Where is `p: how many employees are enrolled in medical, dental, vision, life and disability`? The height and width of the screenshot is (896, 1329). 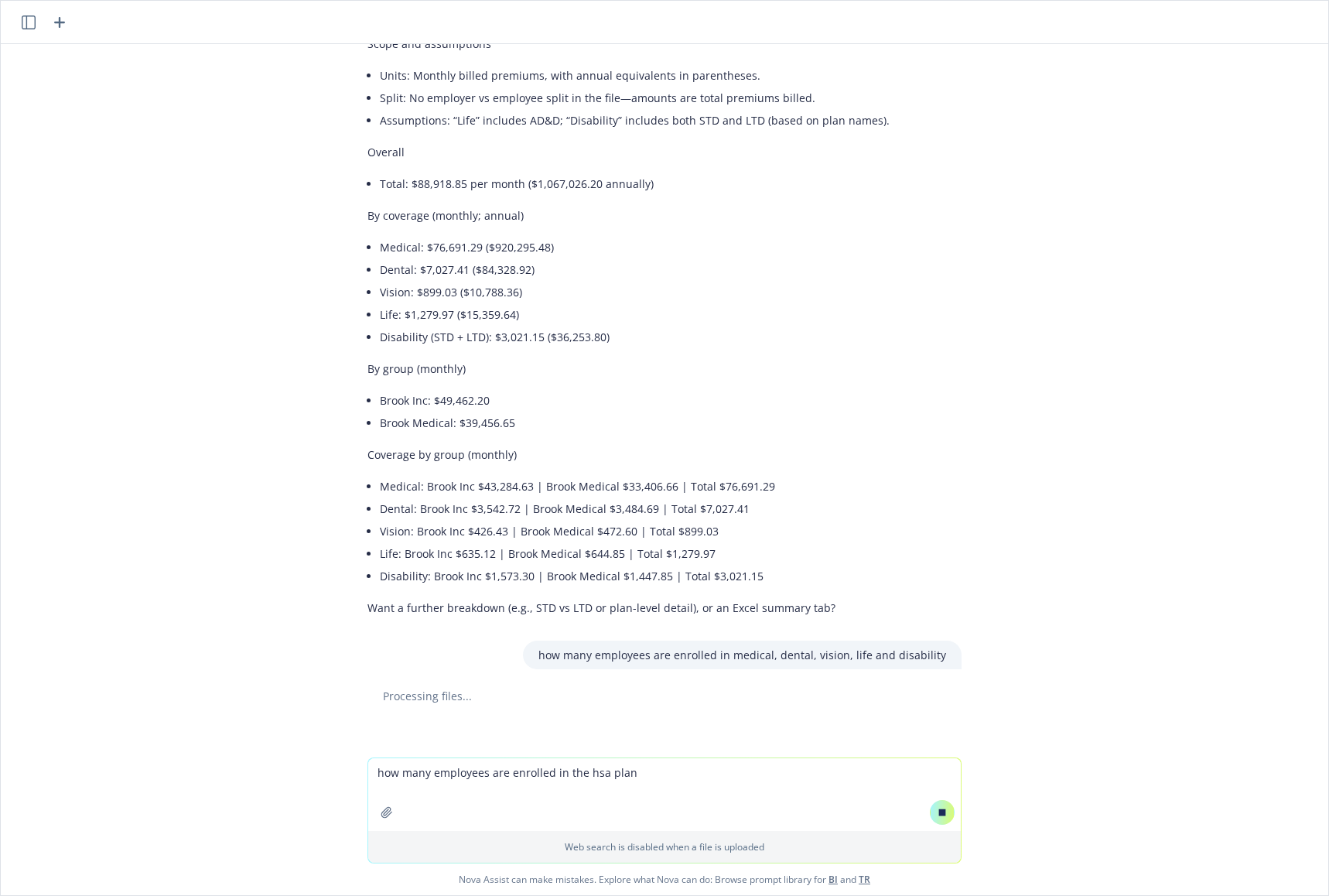 p: how many employees are enrolled in medical, dental, vision, life and disability is located at coordinates (742, 654).